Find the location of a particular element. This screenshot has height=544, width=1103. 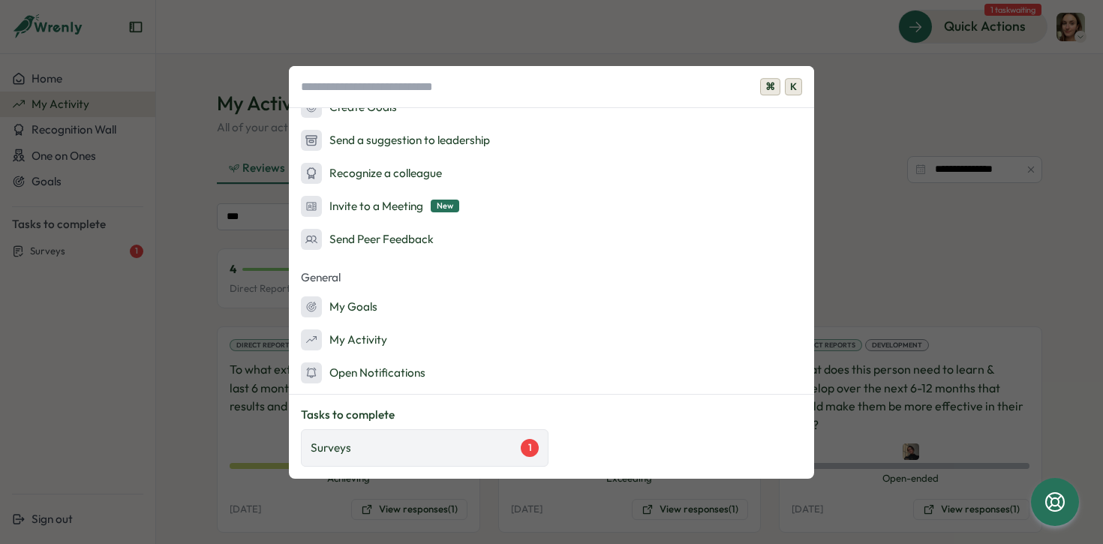

button: Open Notifications is located at coordinates (551, 373).